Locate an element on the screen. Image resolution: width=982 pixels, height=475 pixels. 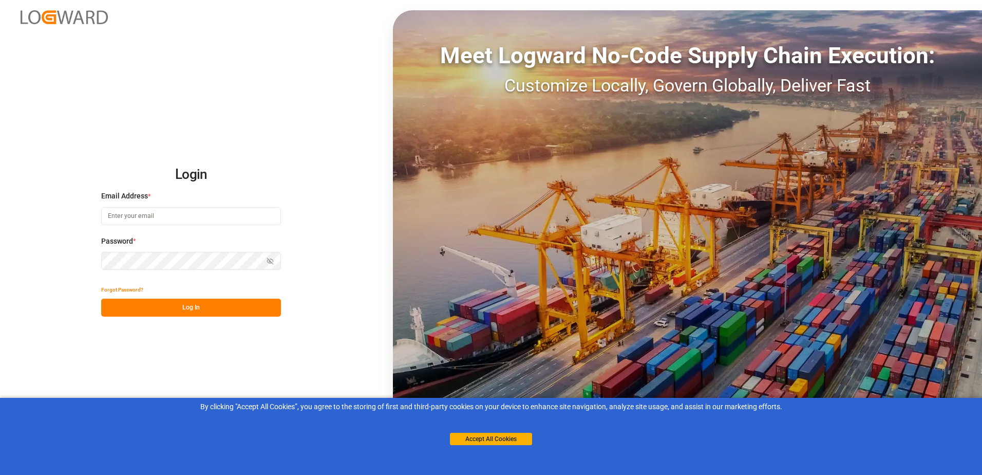
div: Meet Logward No-Code Supply Chain Execution: is located at coordinates (687, 55).